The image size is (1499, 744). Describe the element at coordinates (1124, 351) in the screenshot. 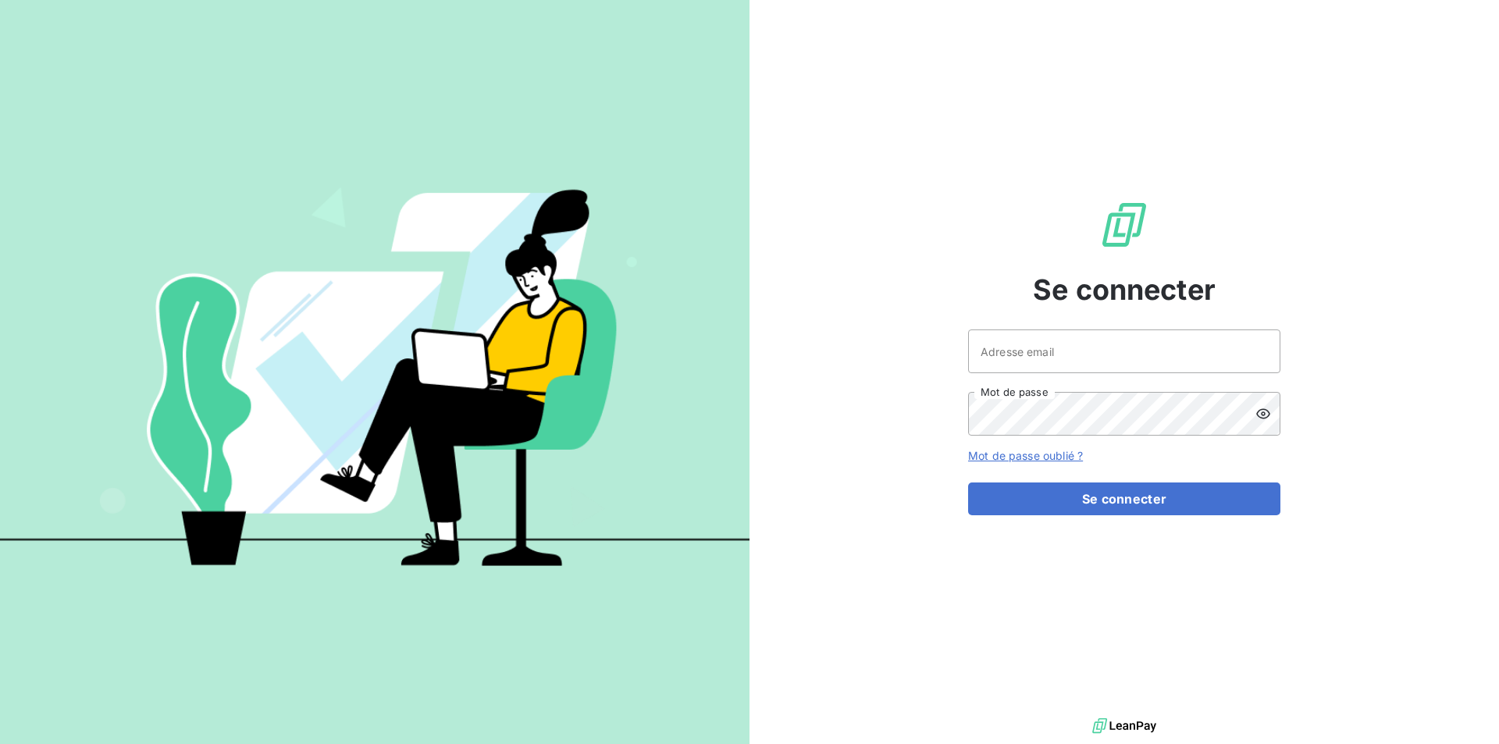

I see `input: placeholder` at that location.